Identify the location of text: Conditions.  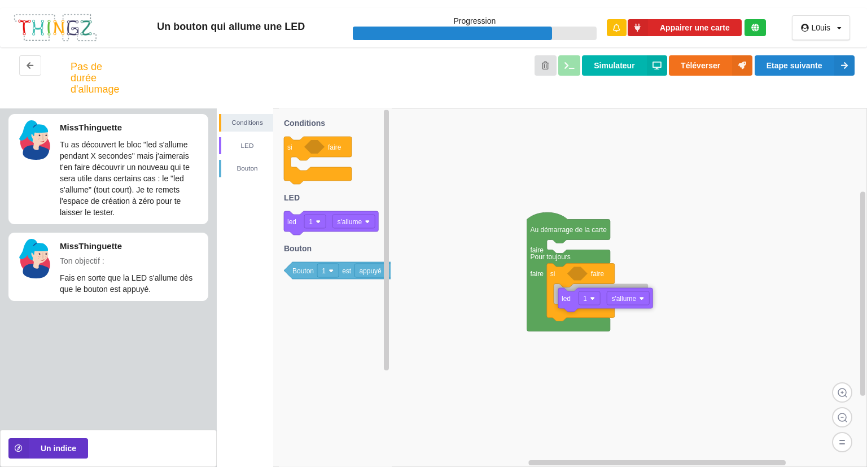
(304, 123).